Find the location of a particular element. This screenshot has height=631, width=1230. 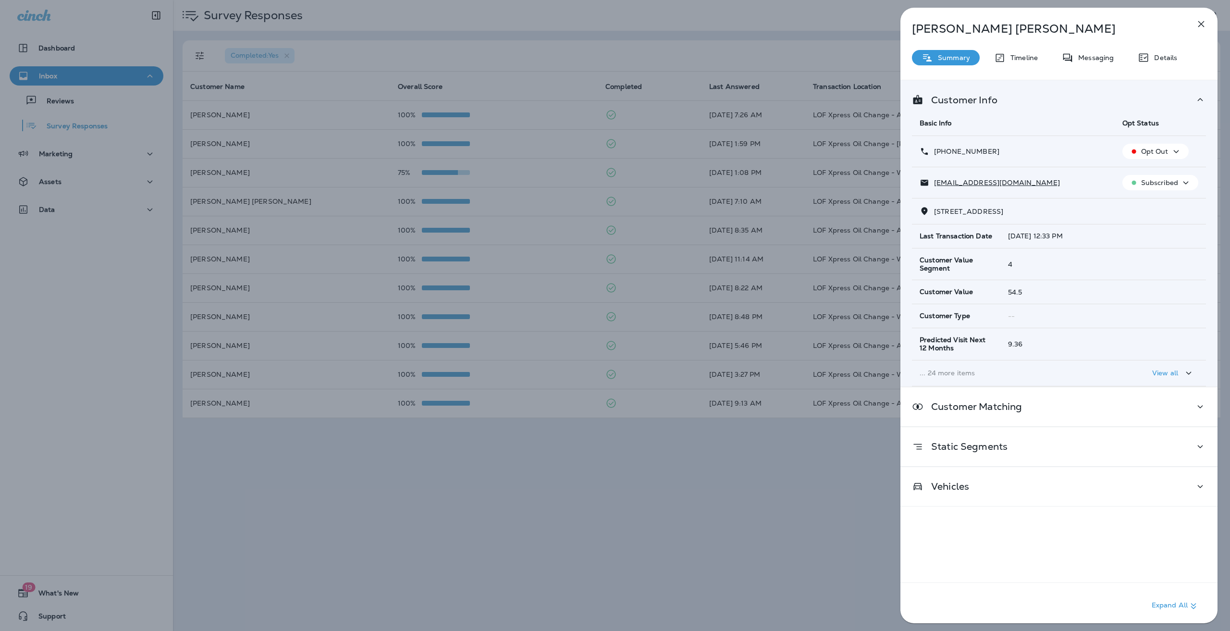

span: 54.5 is located at coordinates (1015, 292).